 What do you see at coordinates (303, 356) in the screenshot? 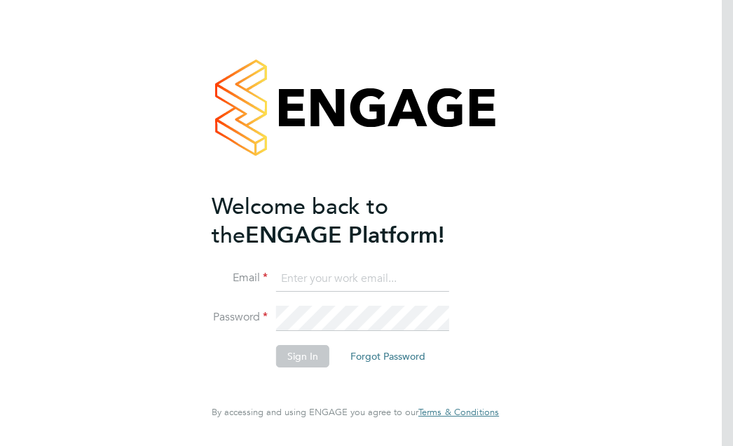
I see `button: Sign In` at bounding box center [303, 356].